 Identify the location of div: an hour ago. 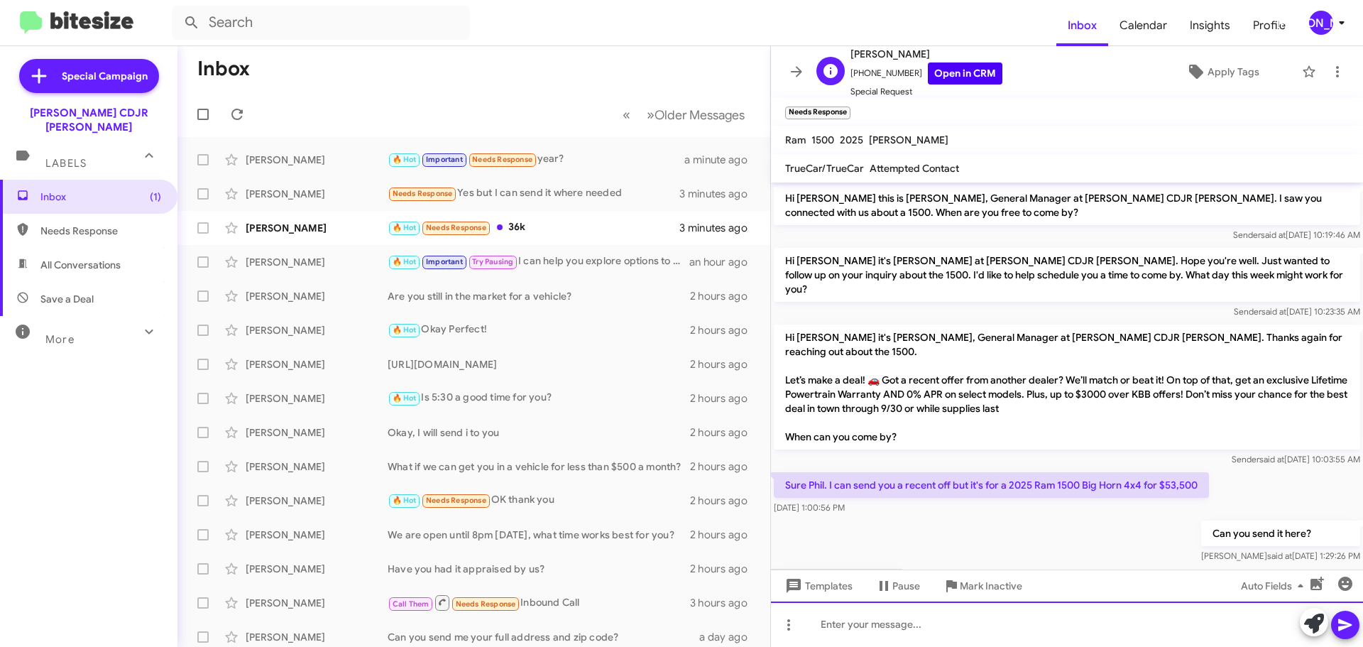
(724, 262).